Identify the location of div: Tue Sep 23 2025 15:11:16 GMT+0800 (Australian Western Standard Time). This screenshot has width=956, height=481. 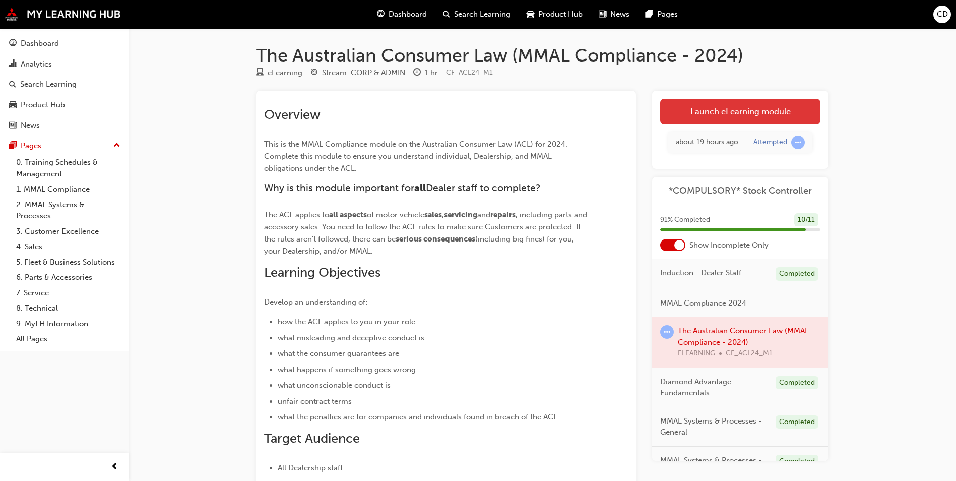
(707, 142).